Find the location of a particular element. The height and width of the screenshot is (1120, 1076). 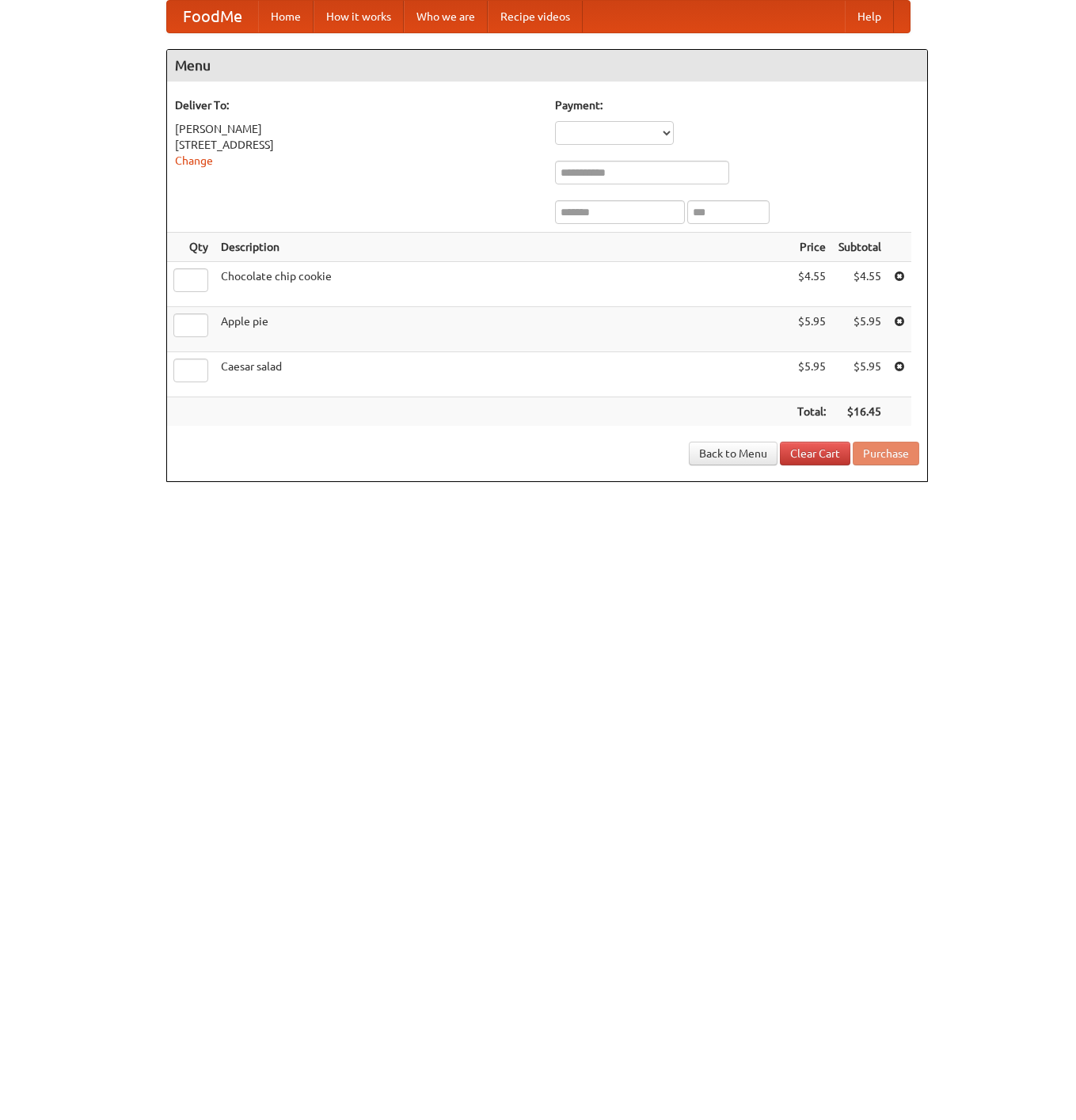

td: Chocolate chip cookie is located at coordinates (503, 284).